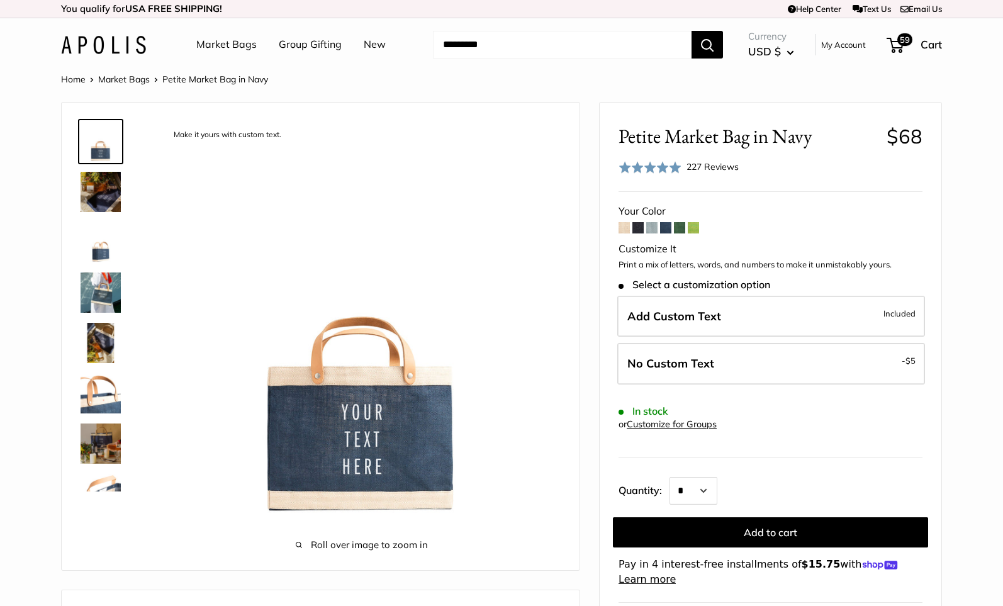 The width and height of the screenshot is (1003, 606). Describe the element at coordinates (815, 9) in the screenshot. I see `a: Help Center` at that location.